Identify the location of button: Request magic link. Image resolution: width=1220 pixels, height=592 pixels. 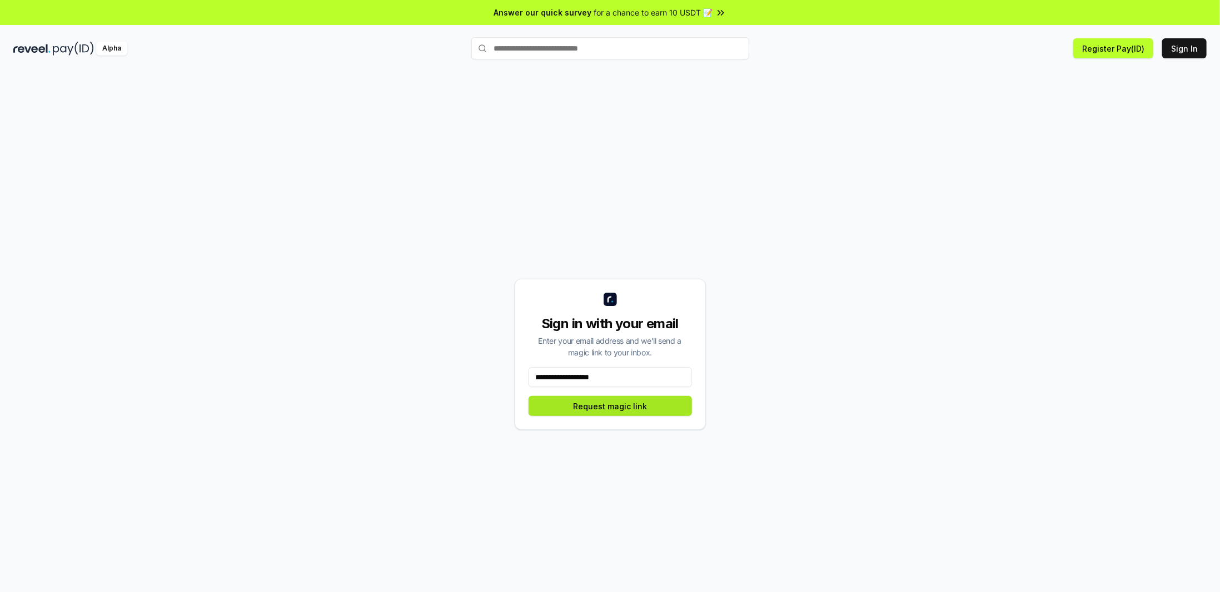
(610, 406).